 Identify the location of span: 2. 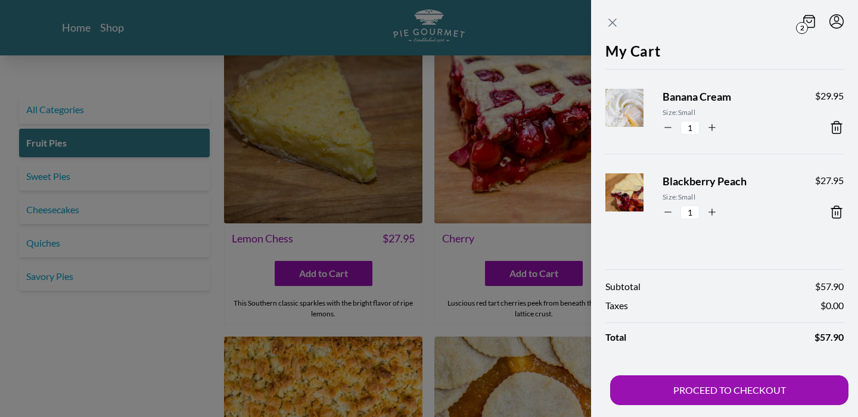
(802, 28).